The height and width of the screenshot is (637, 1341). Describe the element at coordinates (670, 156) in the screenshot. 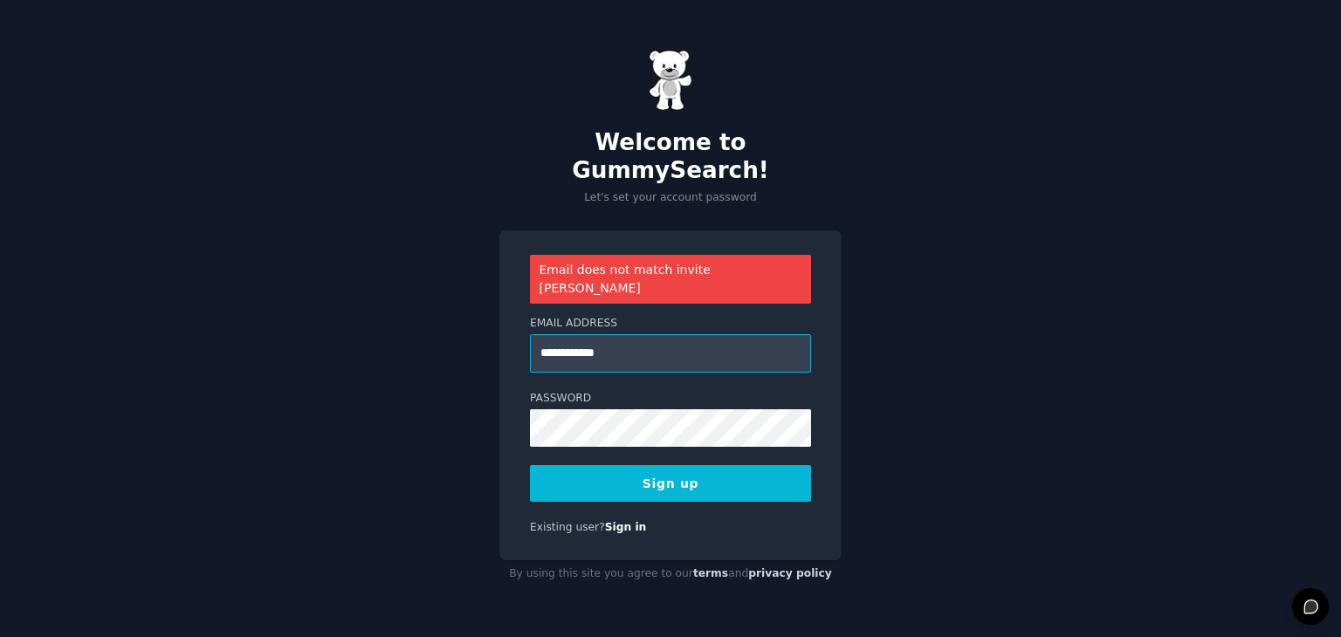

I see `h2: Welcome to GummySearch!` at that location.